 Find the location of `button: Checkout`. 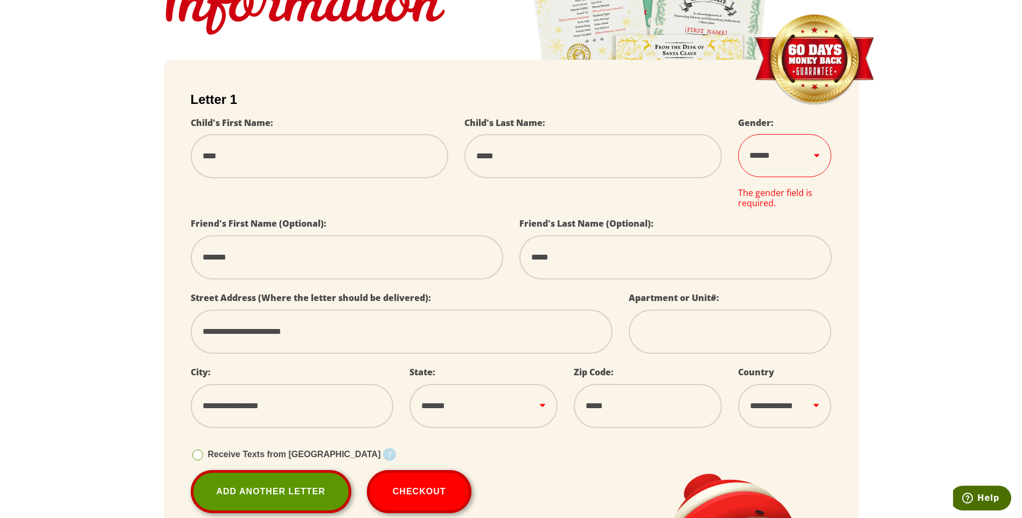

button: Checkout is located at coordinates (419, 492).